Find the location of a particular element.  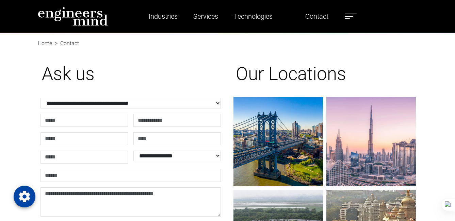

h1: Ask us is located at coordinates (131, 74).